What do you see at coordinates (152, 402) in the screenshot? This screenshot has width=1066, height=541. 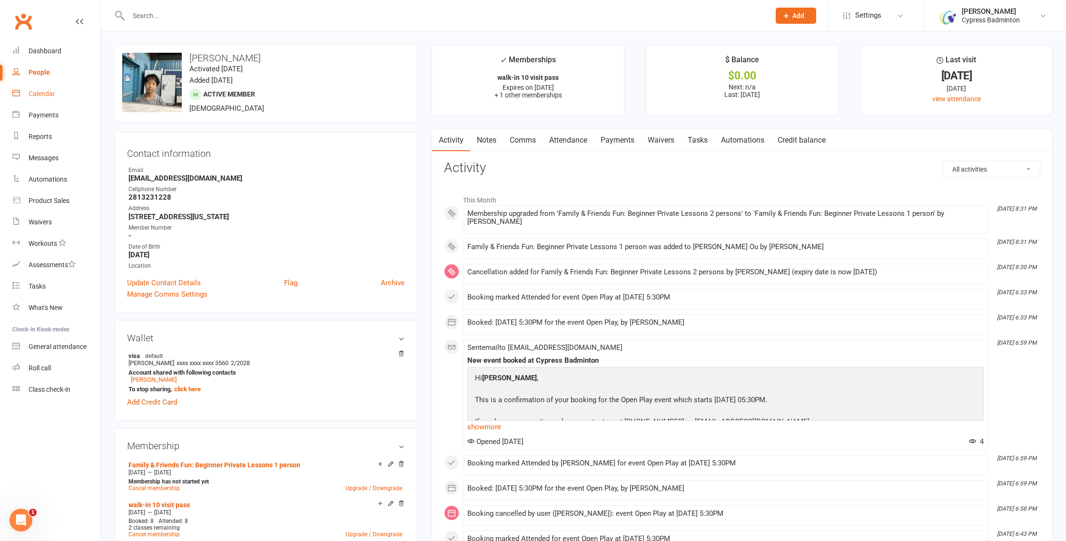 I see `a: Add Credit Card` at bounding box center [152, 402].